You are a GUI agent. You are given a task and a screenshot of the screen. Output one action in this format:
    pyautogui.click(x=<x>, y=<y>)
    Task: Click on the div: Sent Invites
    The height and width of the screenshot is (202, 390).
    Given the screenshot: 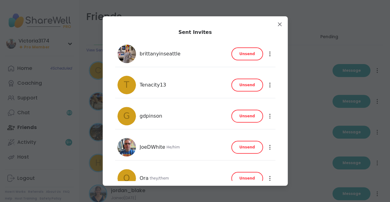 What is the action you would take?
    pyautogui.click(x=195, y=32)
    